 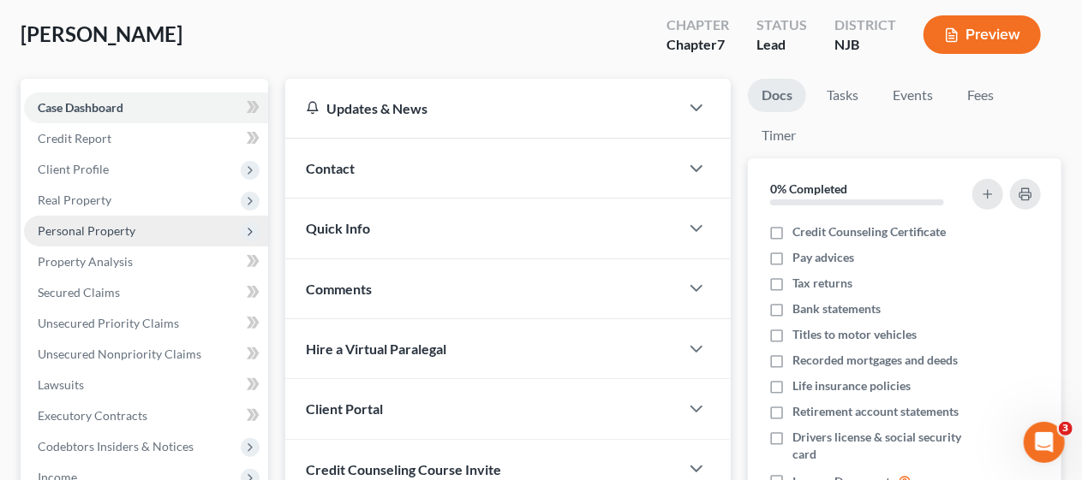 What do you see at coordinates (781, 25) in the screenshot?
I see `div: Status` at bounding box center [781, 25].